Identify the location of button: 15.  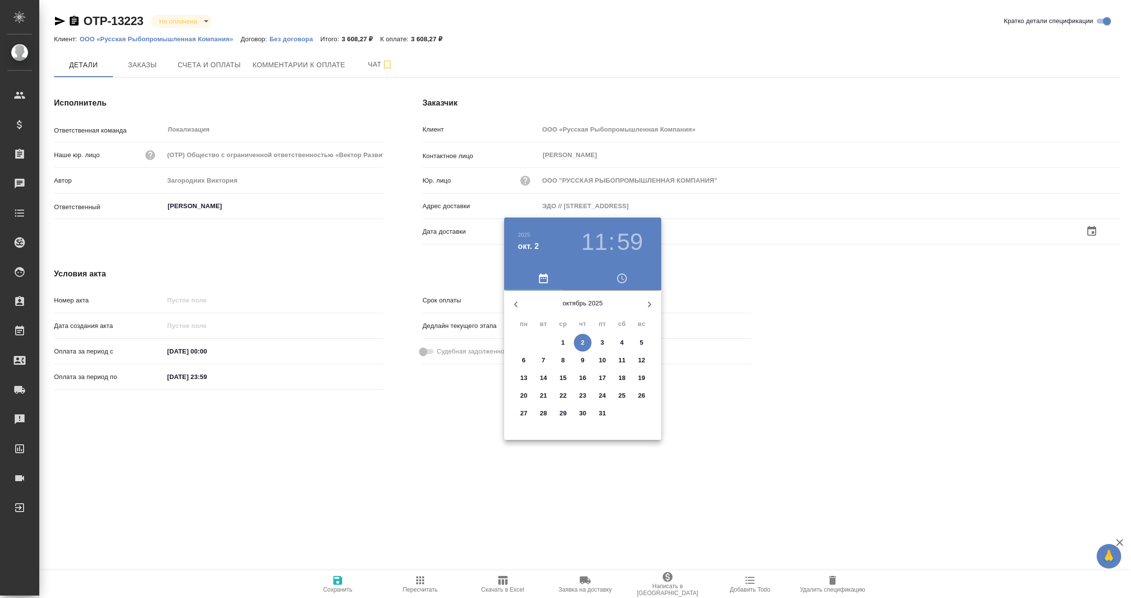
(563, 378).